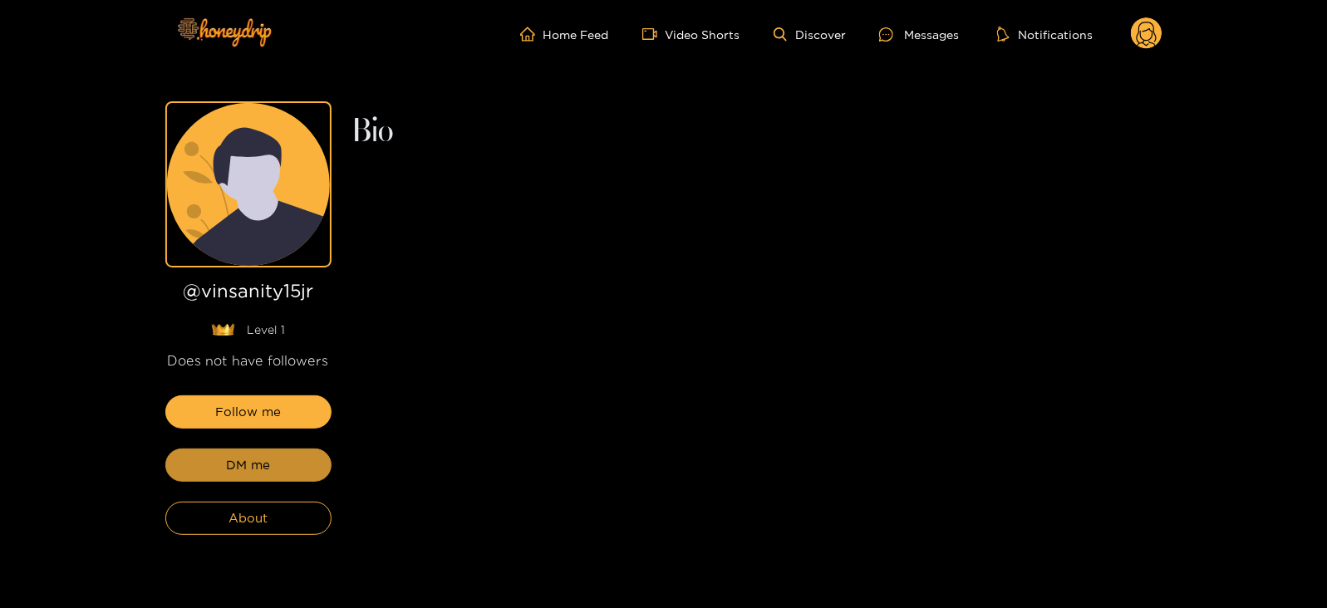  Describe the element at coordinates (532, 34) in the screenshot. I see `span: home` at that location.